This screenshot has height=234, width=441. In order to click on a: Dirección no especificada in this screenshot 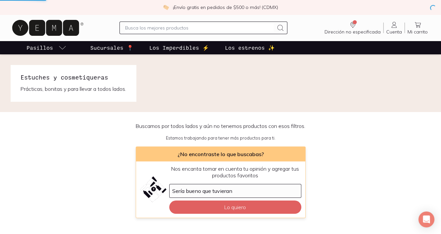, I will do `click(352, 28)`.